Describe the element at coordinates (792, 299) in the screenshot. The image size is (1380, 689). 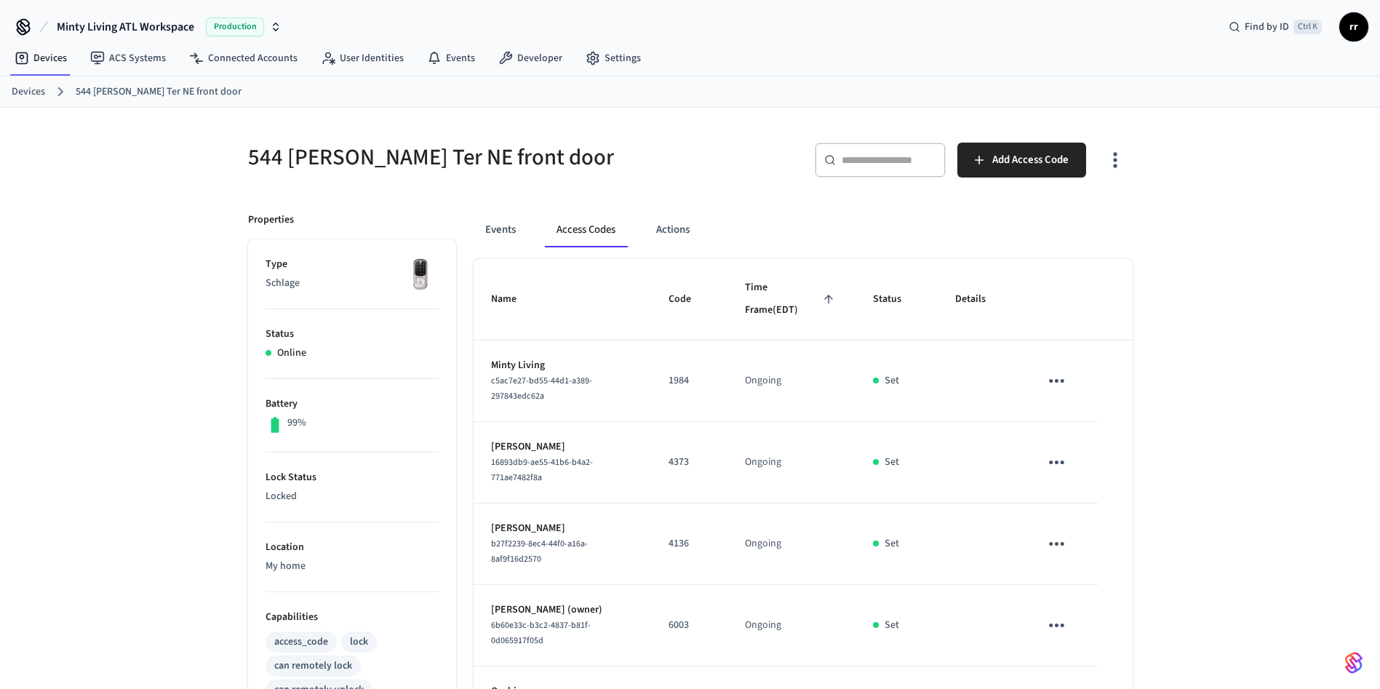
I see `span: Time Frame(EDT)` at that location.